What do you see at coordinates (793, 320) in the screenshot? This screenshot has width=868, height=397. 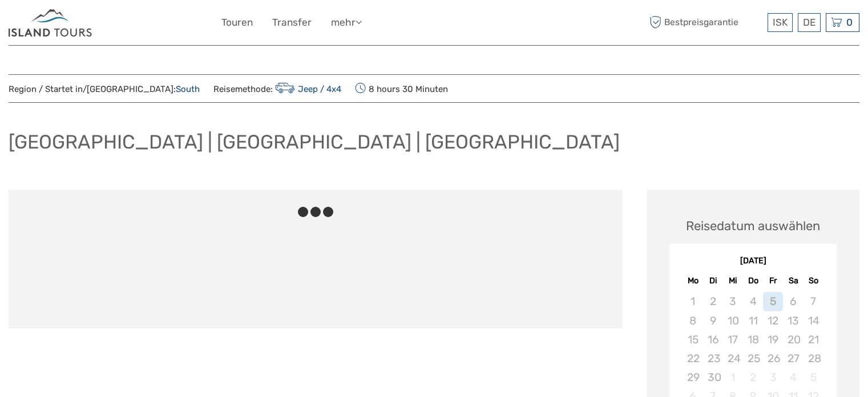 I see `div: Not available Samstag, 13. September 2025` at bounding box center [793, 320].